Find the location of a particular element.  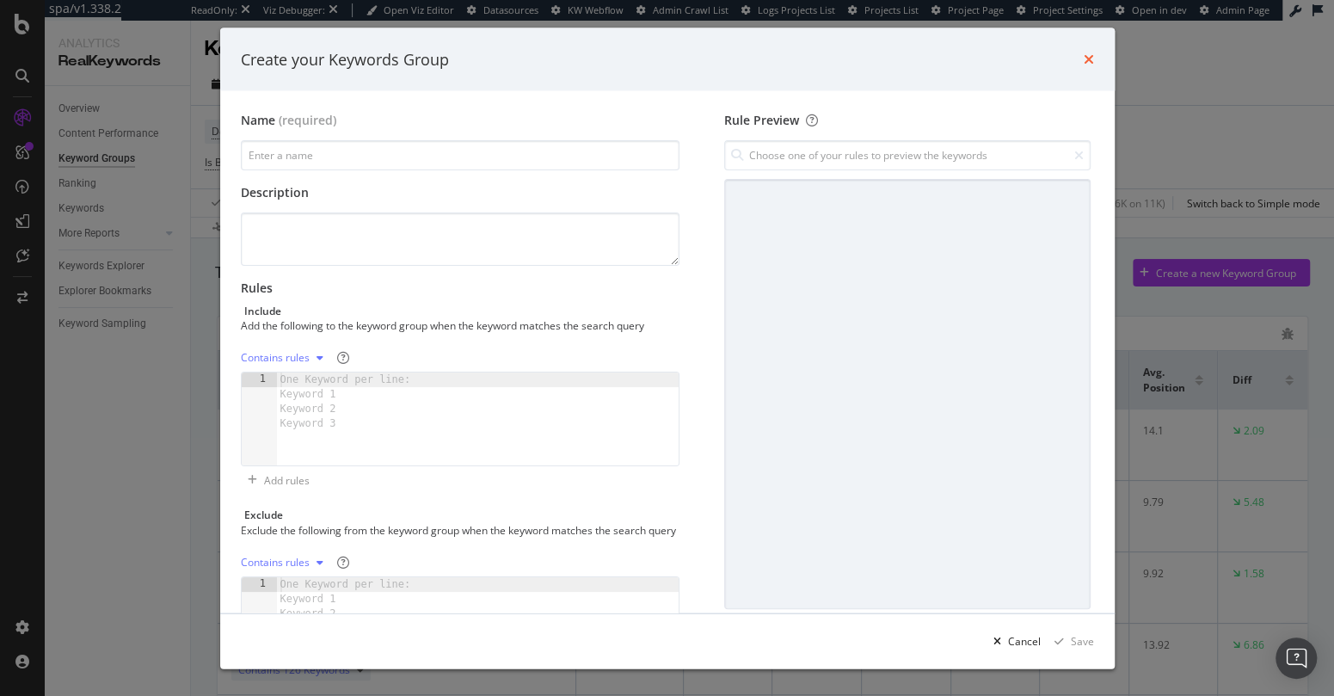

div: Create your Keywords Group is located at coordinates (345, 59).